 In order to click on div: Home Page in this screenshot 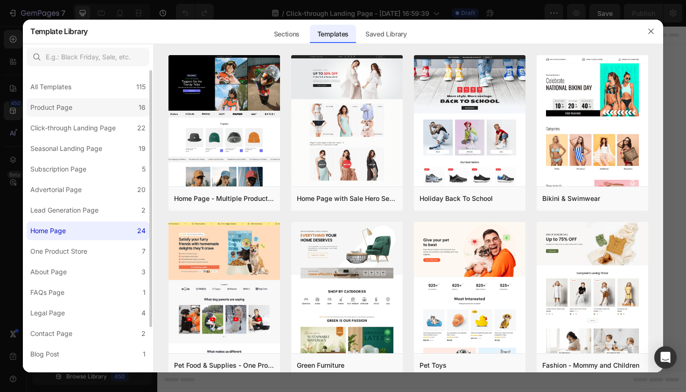, I will do `click(48, 231)`.